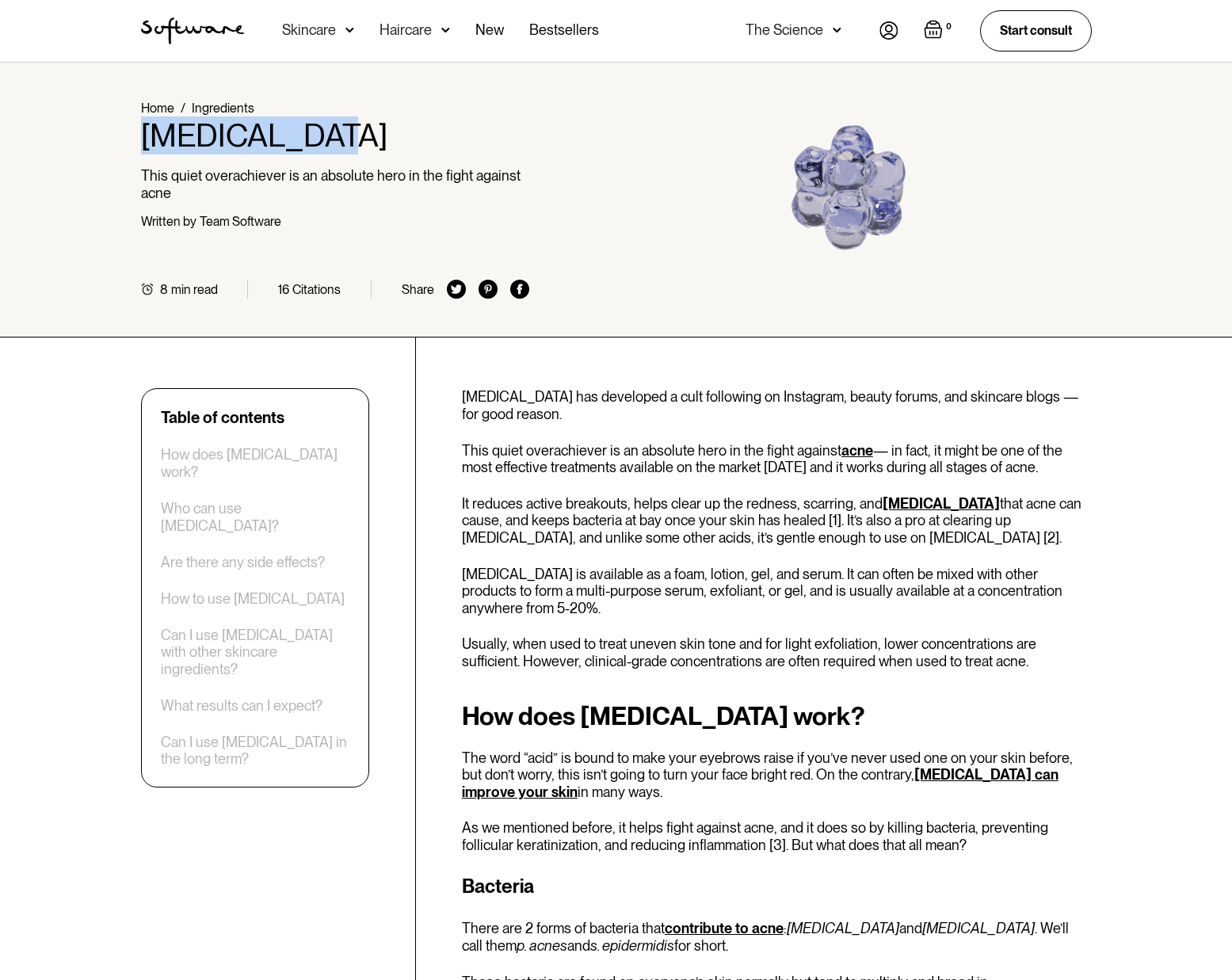 The width and height of the screenshot is (1232, 980). Describe the element at coordinates (193, 31) in the screenshot. I see `a: home` at that location.